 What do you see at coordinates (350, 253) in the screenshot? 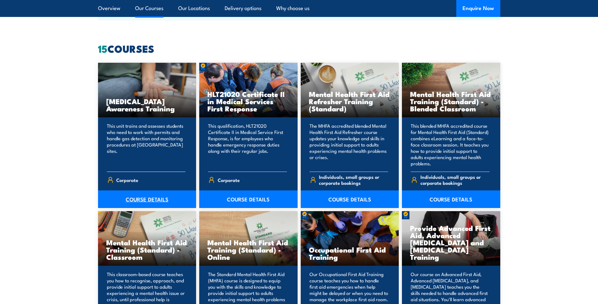
I see `h3: Occupational First Aid Training` at bounding box center [350, 253].